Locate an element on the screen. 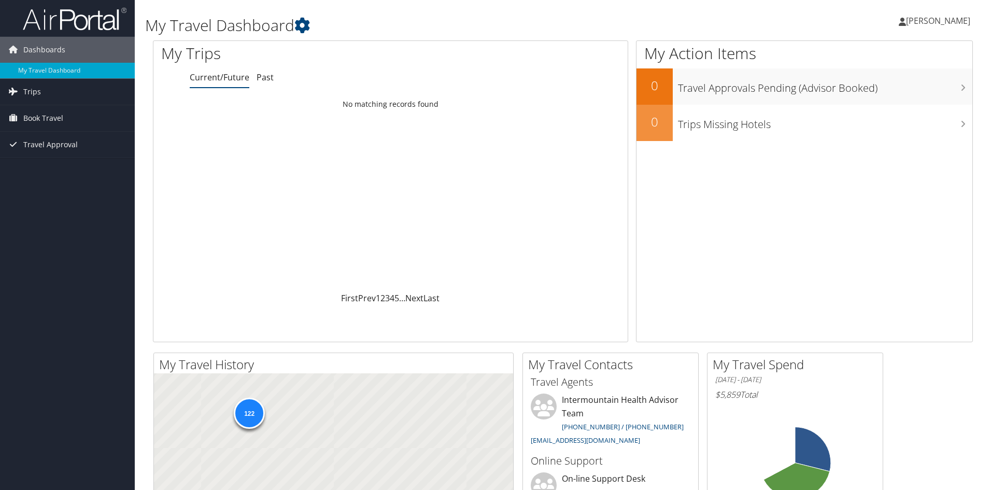 The image size is (991, 490). h1: My Action Items is located at coordinates (804, 53).